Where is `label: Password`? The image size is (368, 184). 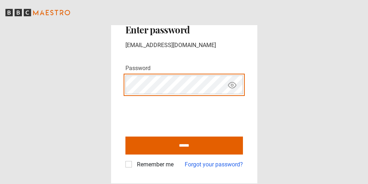
label: Password is located at coordinates (138, 68).